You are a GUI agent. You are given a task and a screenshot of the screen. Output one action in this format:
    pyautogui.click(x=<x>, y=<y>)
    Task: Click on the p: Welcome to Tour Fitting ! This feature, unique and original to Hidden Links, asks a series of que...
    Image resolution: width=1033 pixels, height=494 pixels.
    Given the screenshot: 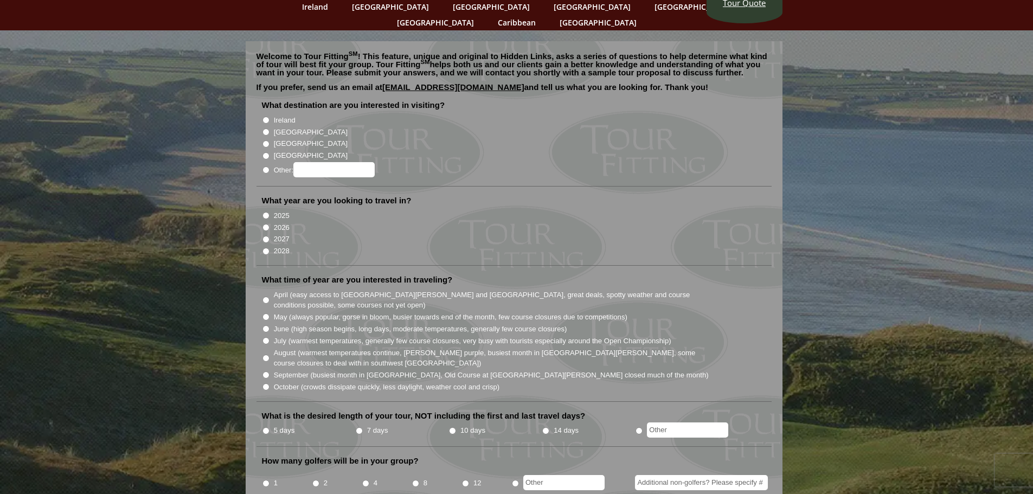 What is the action you would take?
    pyautogui.click(x=514, y=64)
    